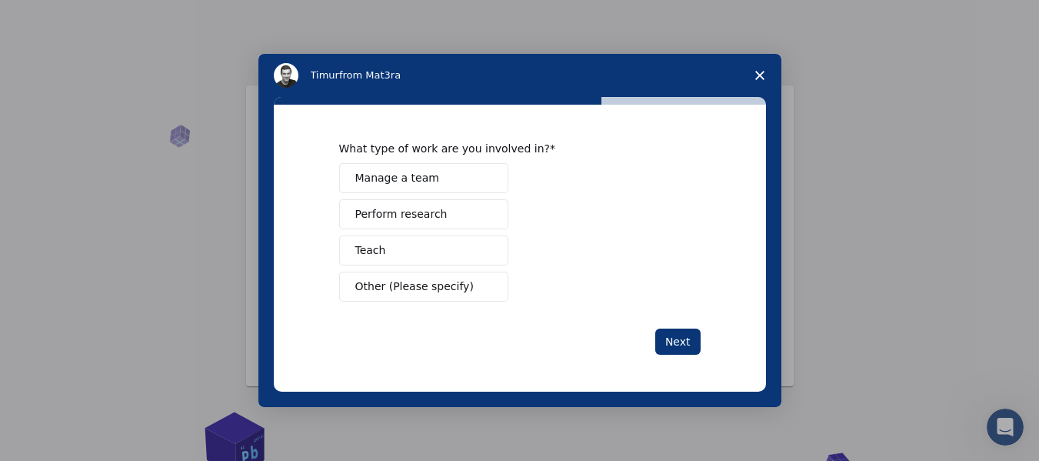 The width and height of the screenshot is (1039, 461). Describe the element at coordinates (424, 286) in the screenshot. I see `button: Other (Please specify)` at that location.